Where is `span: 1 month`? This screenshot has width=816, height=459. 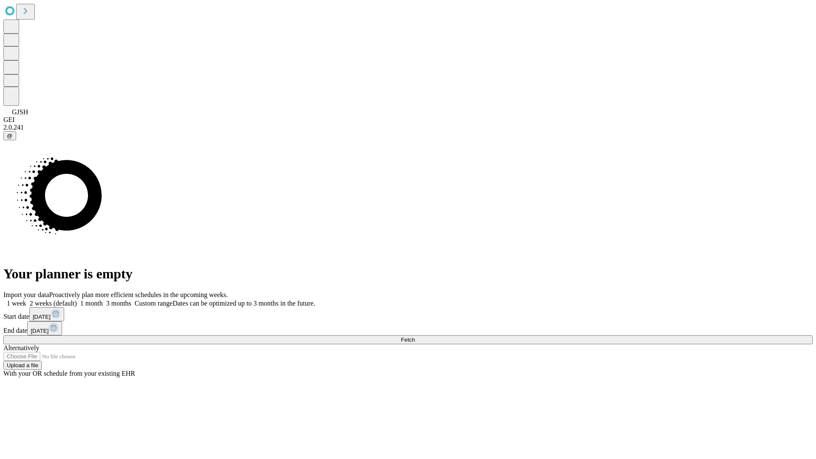
span: 1 month is located at coordinates (91, 303).